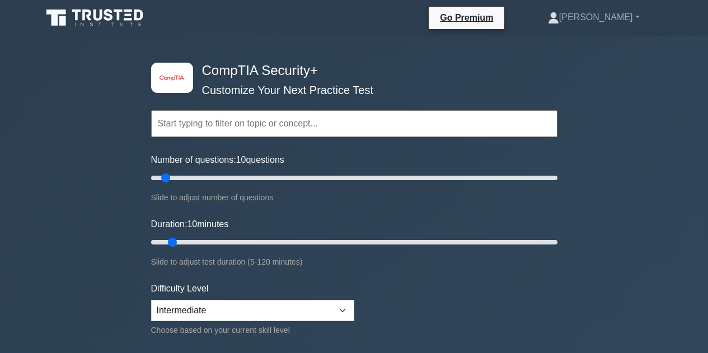 Image resolution: width=708 pixels, height=353 pixels. What do you see at coordinates (466, 17) in the screenshot?
I see `a: Go Premium` at bounding box center [466, 17].